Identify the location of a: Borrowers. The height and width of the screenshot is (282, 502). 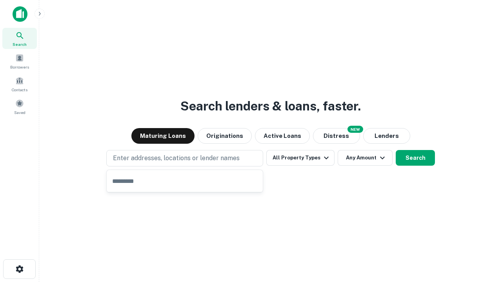
(20, 61).